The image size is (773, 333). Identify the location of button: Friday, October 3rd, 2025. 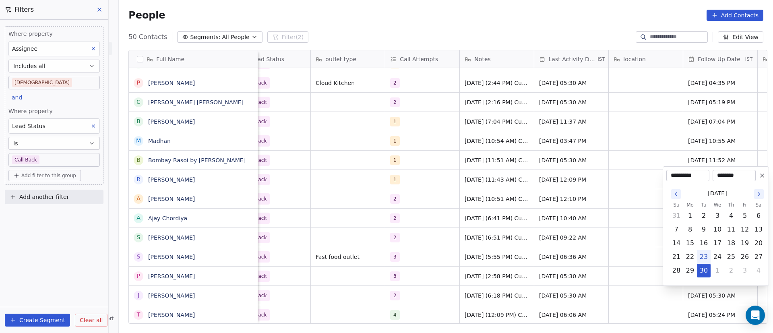
(745, 271).